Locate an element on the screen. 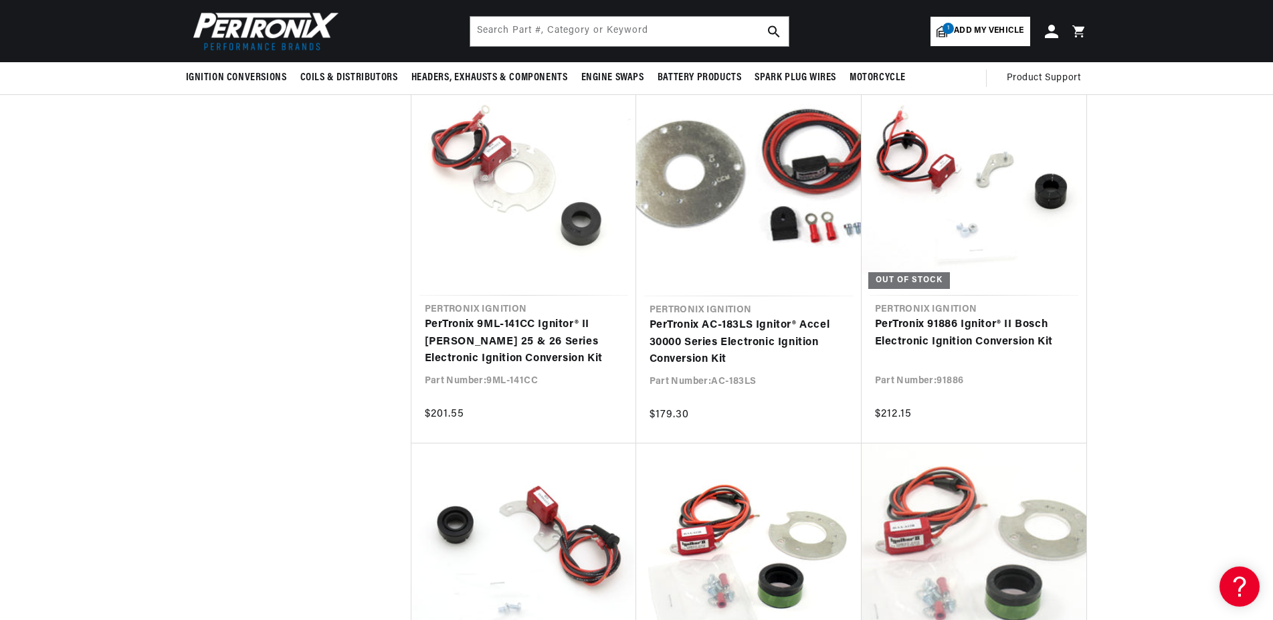 Image resolution: width=1273 pixels, height=620 pixels. a: 1Add my vehicle is located at coordinates (980, 31).